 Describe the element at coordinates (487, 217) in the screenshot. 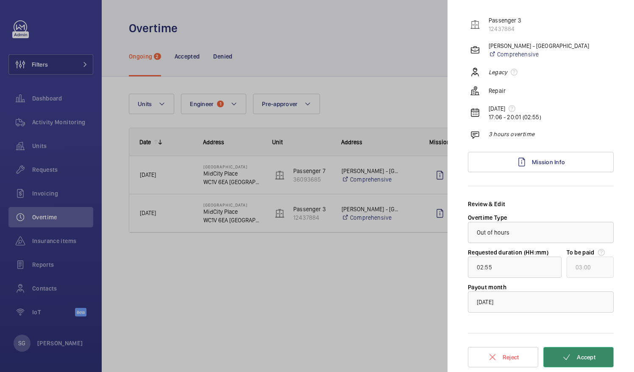

I see `label: Overtime Type` at that location.